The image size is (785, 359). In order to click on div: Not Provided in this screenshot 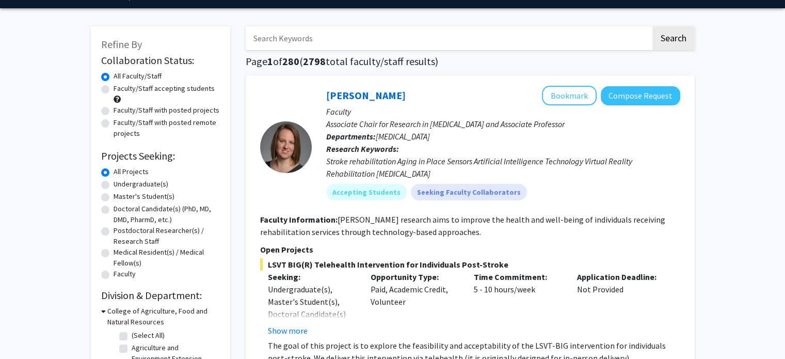, I will do `click(621, 304)`.